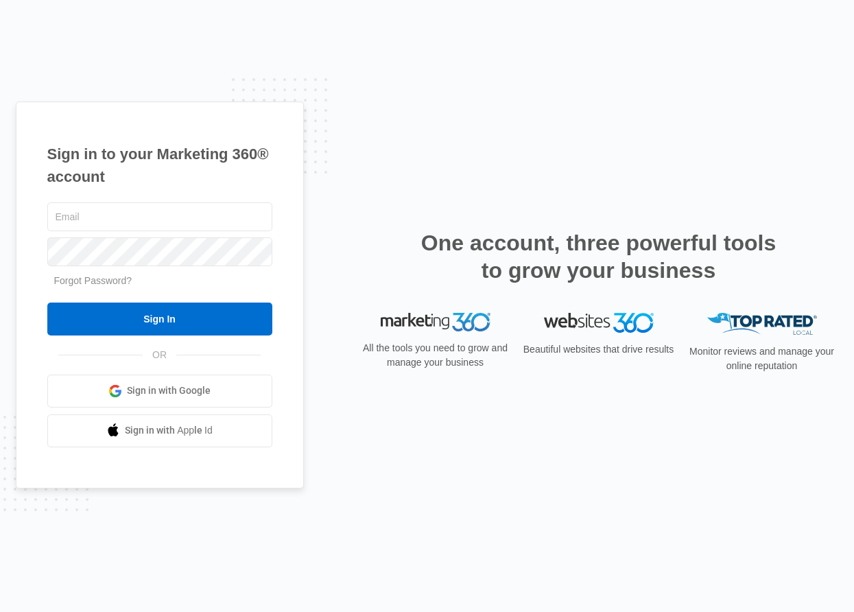  What do you see at coordinates (160, 391) in the screenshot?
I see `a: Sign in with Google` at bounding box center [160, 391].